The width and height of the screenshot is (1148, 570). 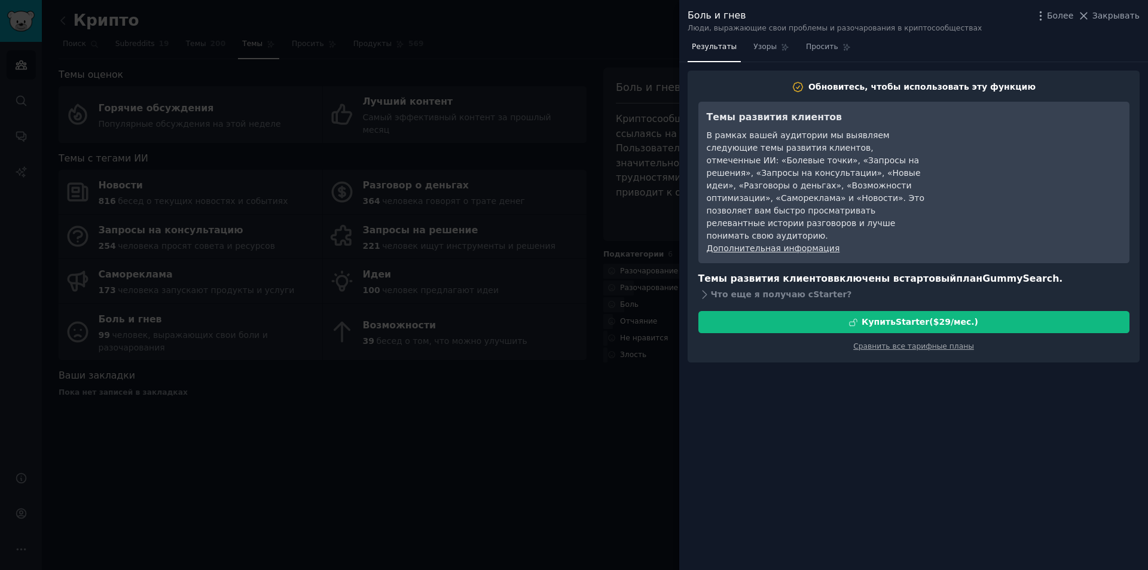 I want to click on font: /мес, so click(x=961, y=322).